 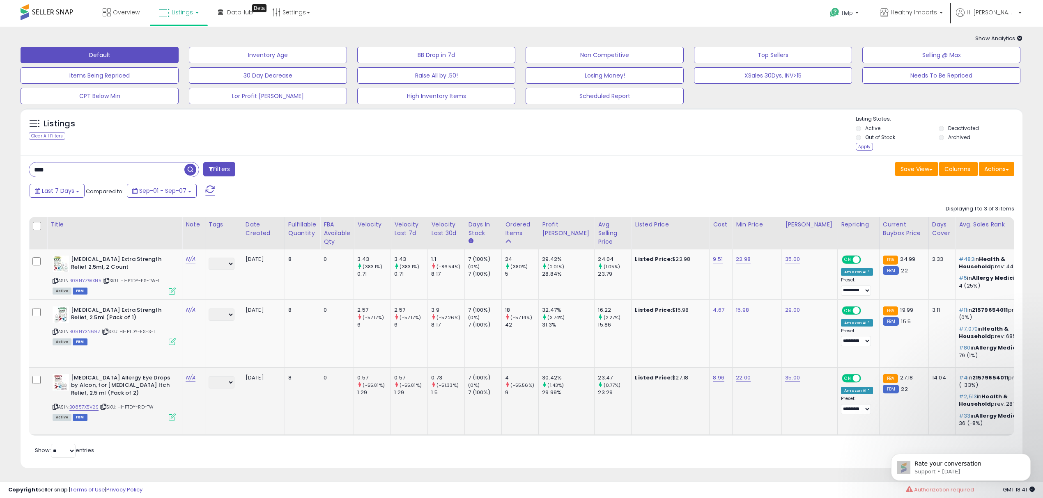 What do you see at coordinates (410, 385) in the screenshot?
I see `small: (-55.81%)` at bounding box center [410, 385].